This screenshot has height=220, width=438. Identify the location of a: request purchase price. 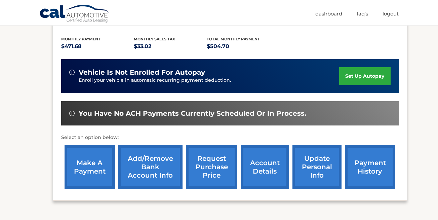
(212, 167).